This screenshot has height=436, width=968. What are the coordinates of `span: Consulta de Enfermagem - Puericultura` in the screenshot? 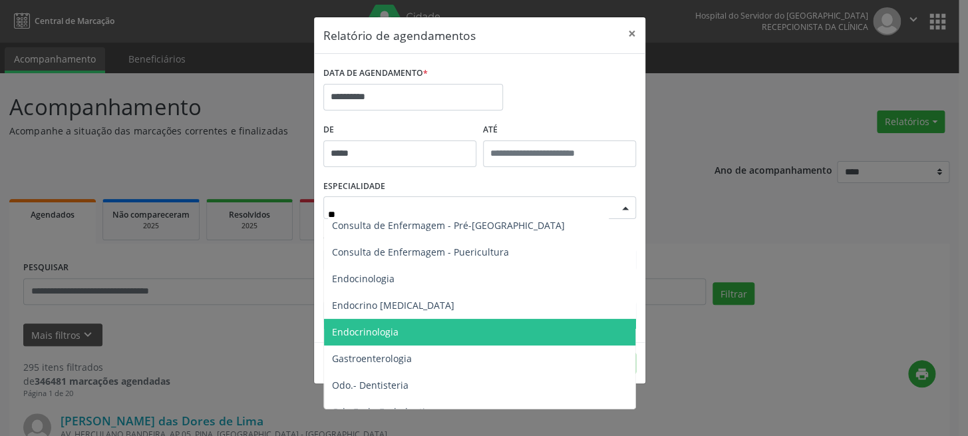 It's located at (420, 251).